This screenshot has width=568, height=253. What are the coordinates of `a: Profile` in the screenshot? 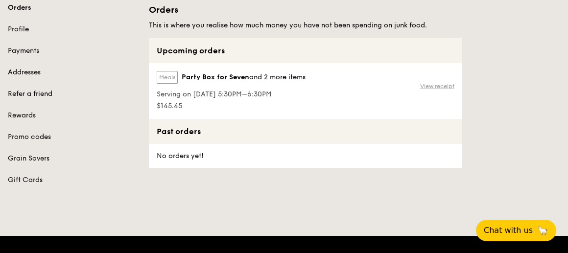 It's located at (72, 29).